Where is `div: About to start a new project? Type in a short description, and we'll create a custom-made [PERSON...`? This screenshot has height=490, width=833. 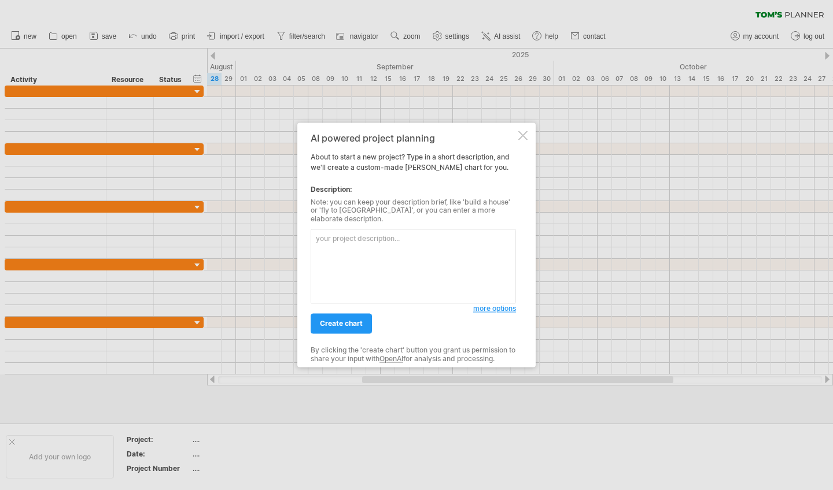
div: About to start a new project? Type in a short description, and we'll create a custom-made [PERSON... is located at coordinates (413, 245).